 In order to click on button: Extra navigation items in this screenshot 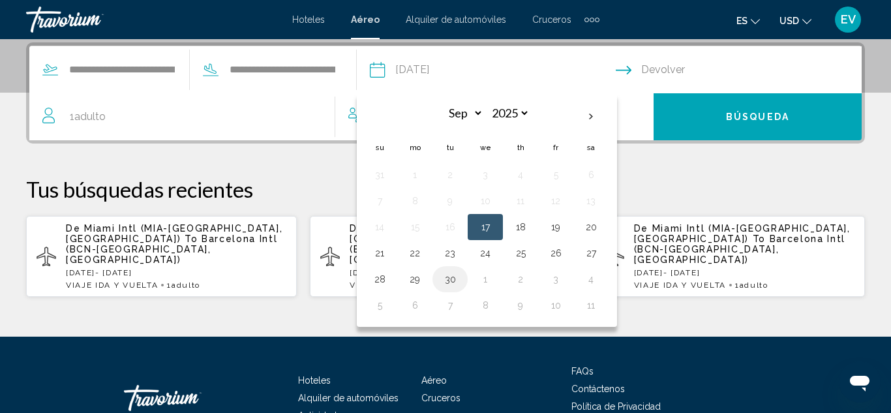, I will do `click(592, 20)`.